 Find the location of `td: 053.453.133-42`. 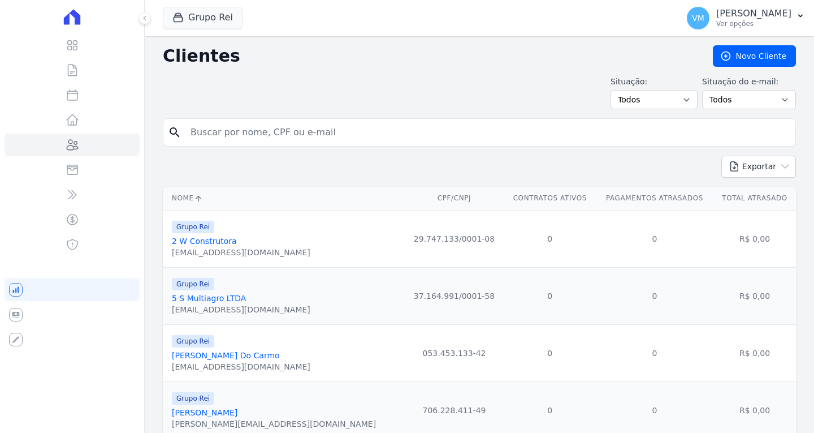

td: 053.453.133-42 is located at coordinates (454, 352).